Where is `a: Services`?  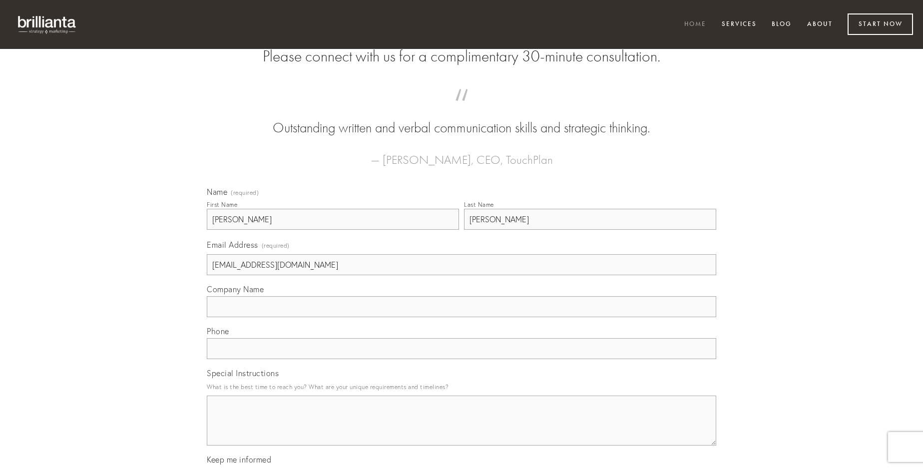 a: Services is located at coordinates (740, 24).